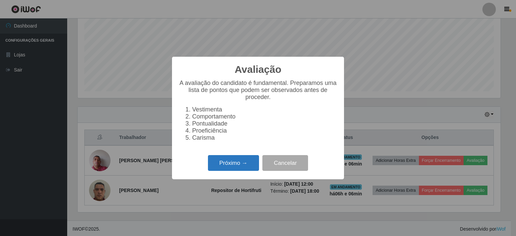  What do you see at coordinates (265, 110) in the screenshot?
I see `li: Vestimenta` at bounding box center [265, 110].